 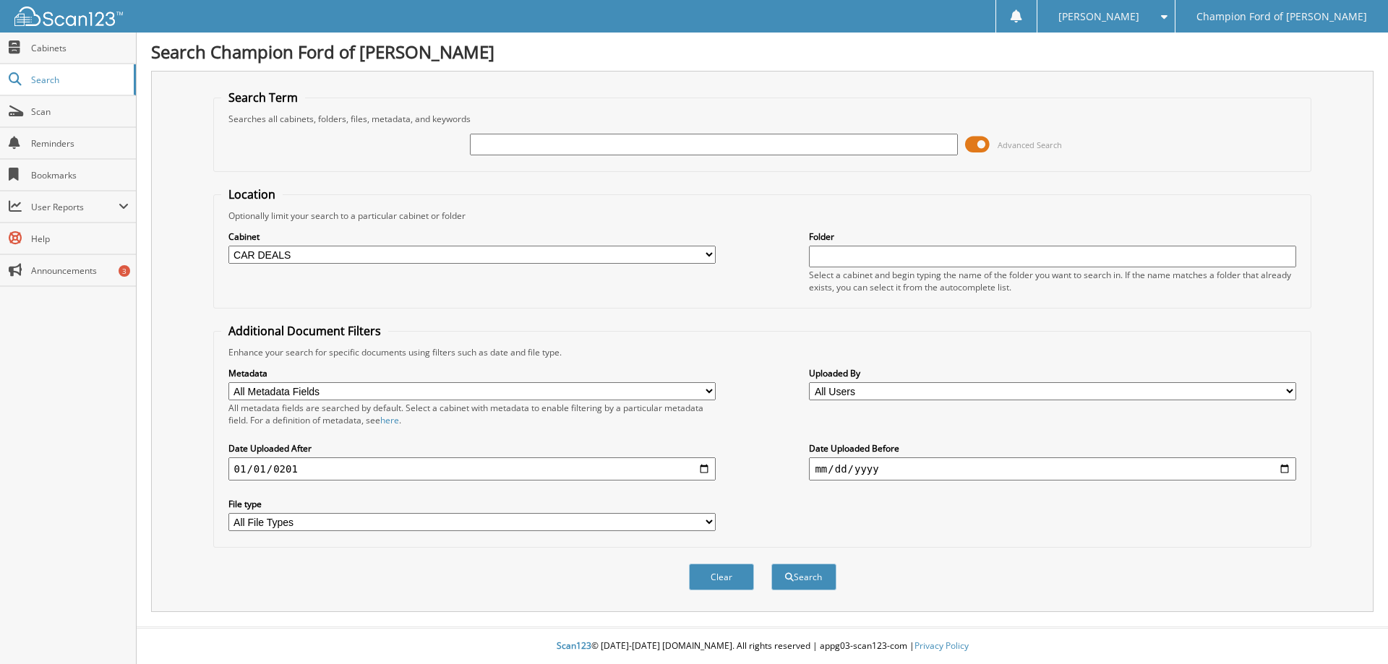 I want to click on label: File type, so click(x=472, y=504).